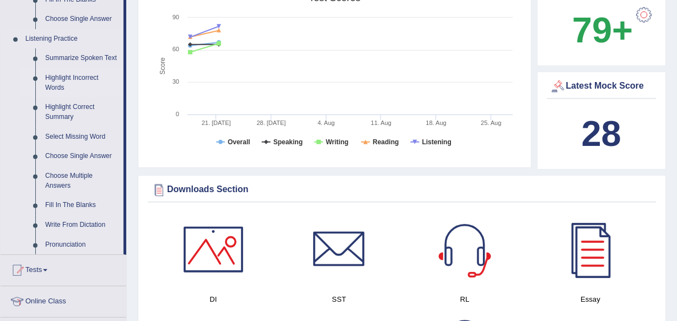 Image resolution: width=677 pixels, height=321 pixels. Describe the element at coordinates (82, 137) in the screenshot. I see `a: Select Missing Word` at that location.